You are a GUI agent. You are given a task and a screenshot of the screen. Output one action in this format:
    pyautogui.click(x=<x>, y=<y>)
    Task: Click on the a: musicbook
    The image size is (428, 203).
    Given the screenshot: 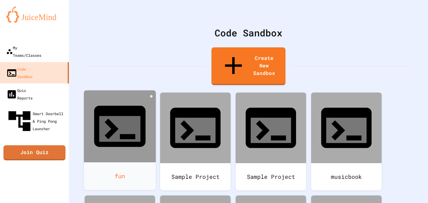 What is the action you would take?
    pyautogui.click(x=346, y=141)
    